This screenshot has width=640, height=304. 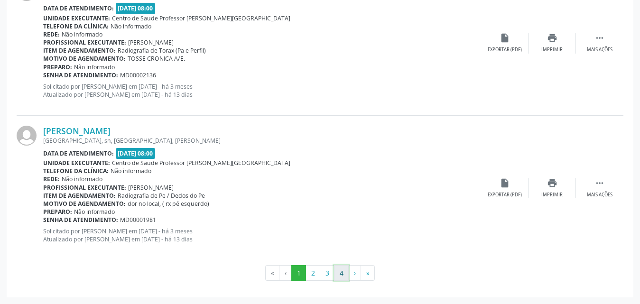 I want to click on button: Go to page 3, so click(x=327, y=273).